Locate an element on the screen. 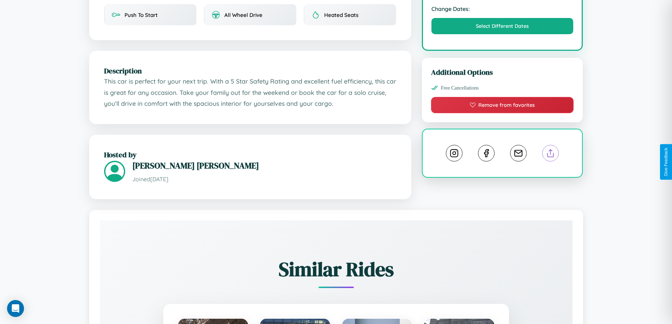 This screenshot has height=324, width=672. button: Remove from favorites is located at coordinates (502, 105).